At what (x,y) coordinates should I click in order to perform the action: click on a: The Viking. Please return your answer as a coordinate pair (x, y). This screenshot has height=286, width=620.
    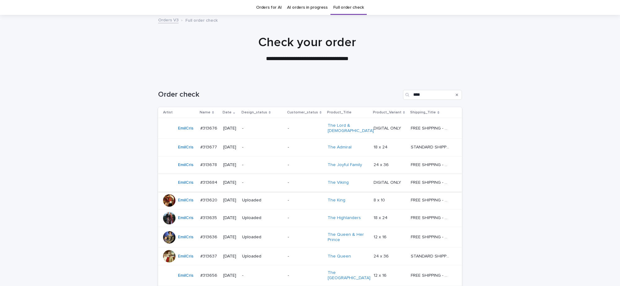
    Looking at the image, I should click on (338, 183).